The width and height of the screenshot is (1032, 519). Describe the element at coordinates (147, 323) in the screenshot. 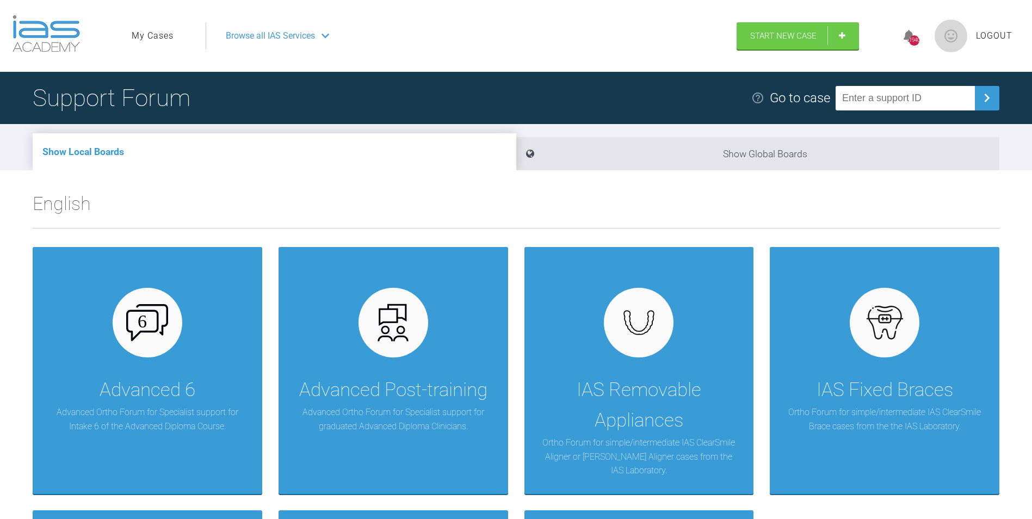

I see `img: advanced-6.cf6970cb.svg` at that location.